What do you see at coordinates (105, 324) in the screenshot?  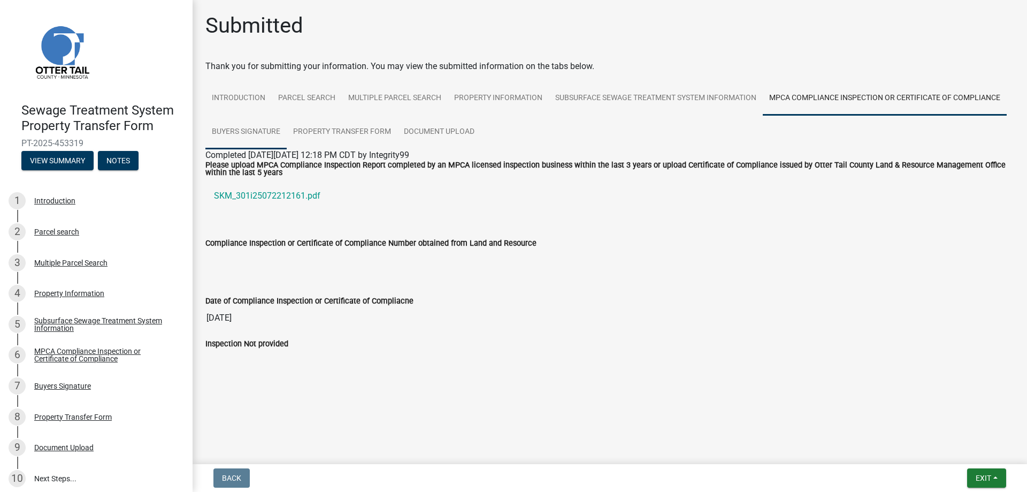 I see `div: Subsurface Sewage Treatment System Information` at bounding box center [105, 324].